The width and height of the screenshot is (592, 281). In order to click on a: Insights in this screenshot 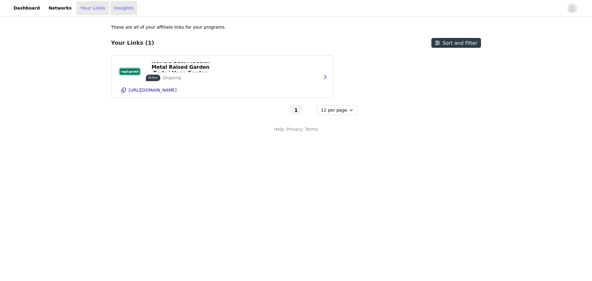, I will do `click(124, 8)`.